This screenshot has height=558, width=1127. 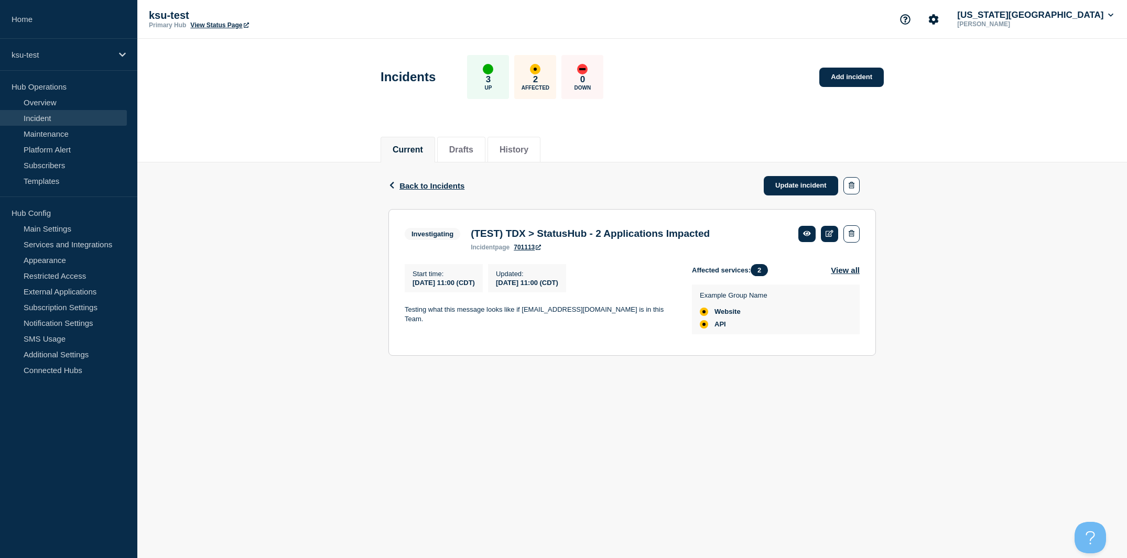 What do you see at coordinates (528, 248) in the screenshot?
I see `a: 701113` at bounding box center [528, 248].